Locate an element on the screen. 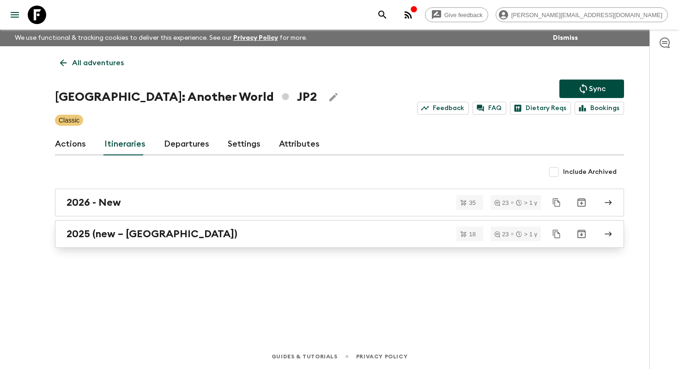  button: Sync adventure departures to the booking engine is located at coordinates (592, 89).